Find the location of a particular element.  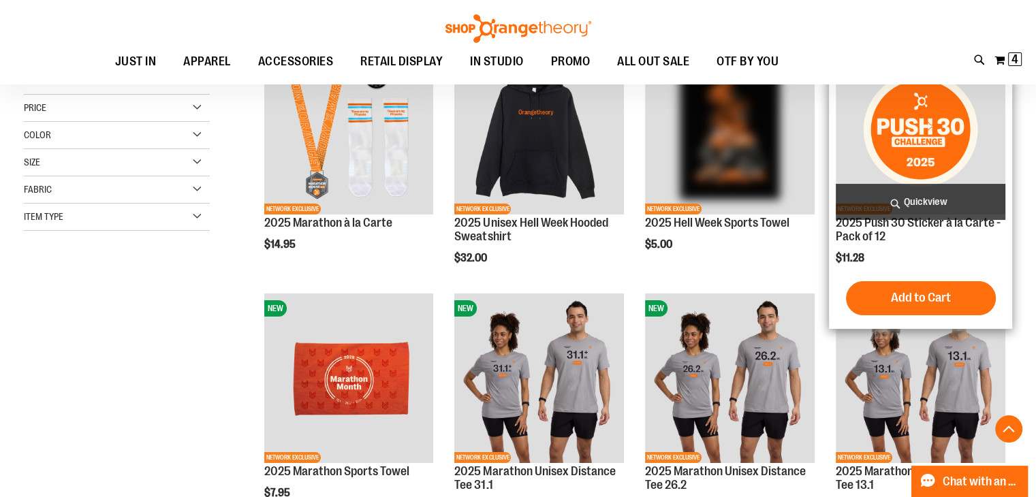

a: 2025 Unisex Hell Week Hooded Sweatshirt is located at coordinates (531, 230).